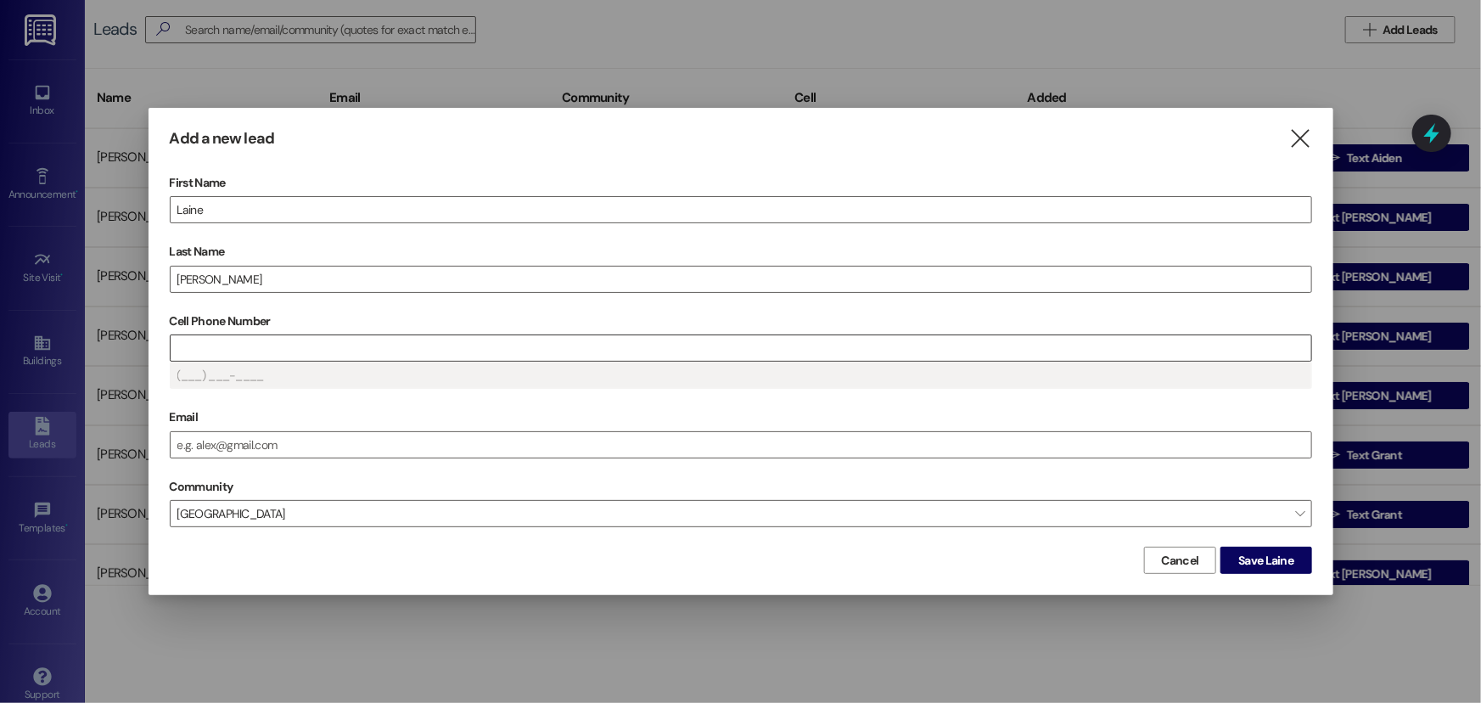 This screenshot has width=1481, height=703. What do you see at coordinates (741, 279) in the screenshot?
I see `input: e.g. Smith` at bounding box center [741, 279].